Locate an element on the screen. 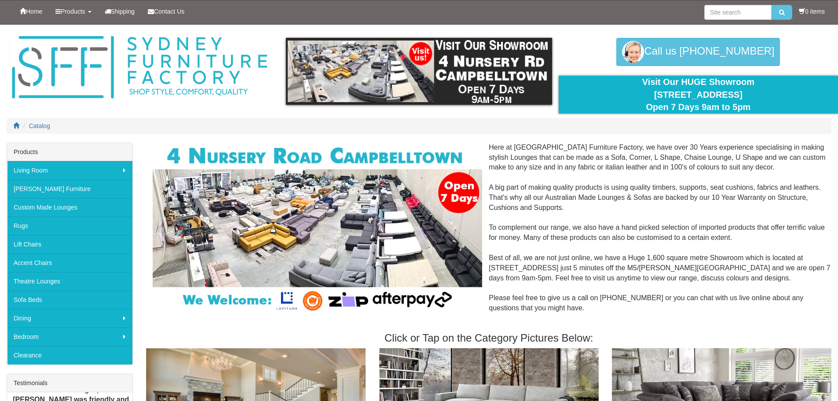  span: Shipping is located at coordinates (123, 11).